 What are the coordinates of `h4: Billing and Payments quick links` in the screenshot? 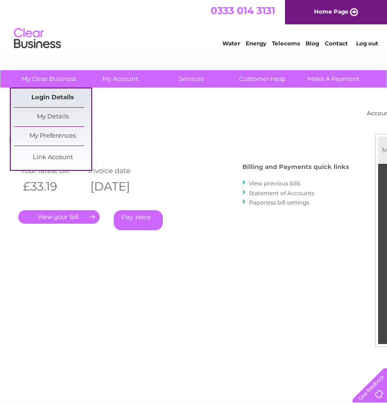 It's located at (296, 167).